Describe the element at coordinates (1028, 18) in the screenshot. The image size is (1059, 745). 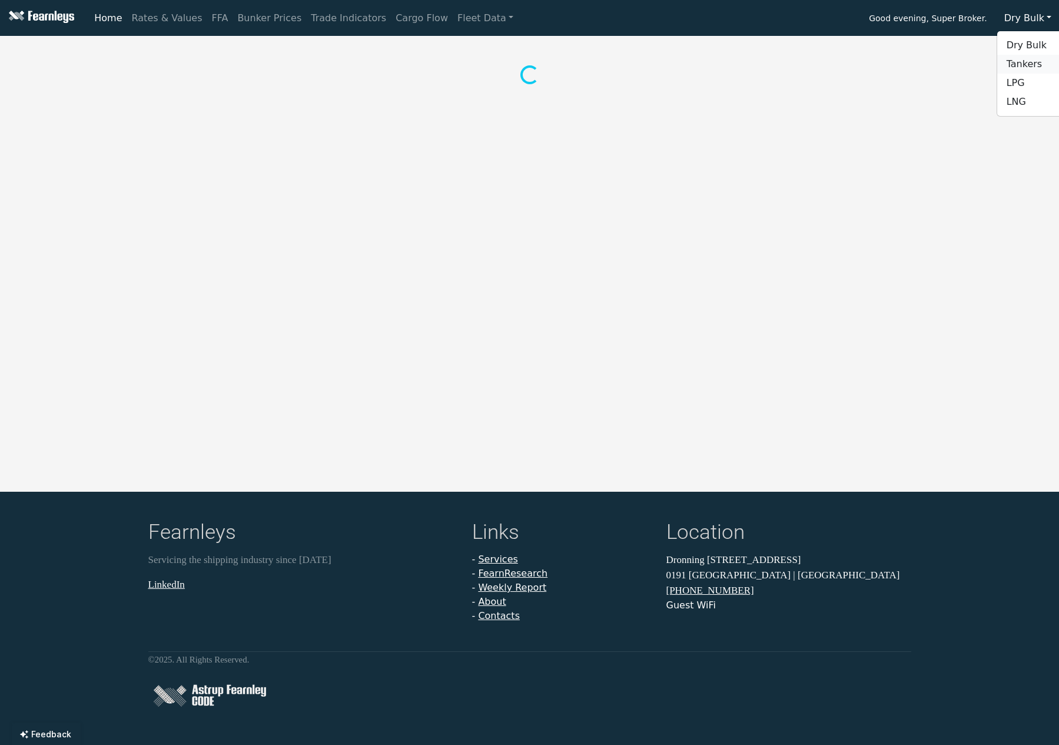
I see `button: Dry Bulk` at that location.